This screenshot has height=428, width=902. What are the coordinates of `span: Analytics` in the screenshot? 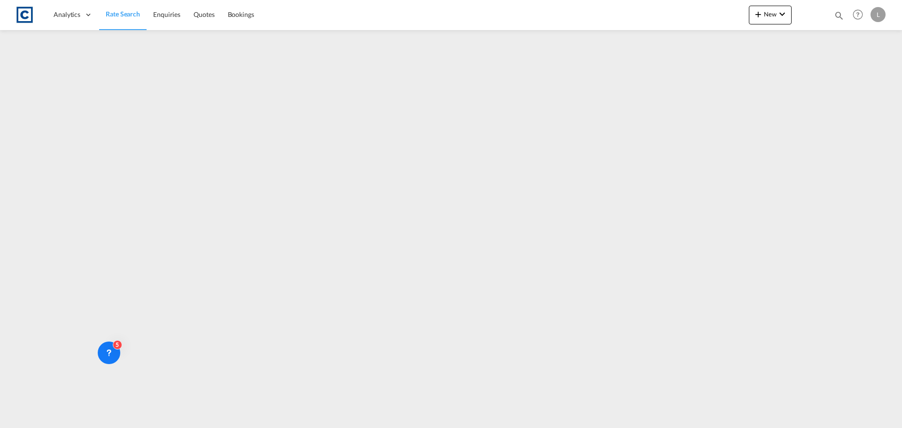 It's located at (67, 15).